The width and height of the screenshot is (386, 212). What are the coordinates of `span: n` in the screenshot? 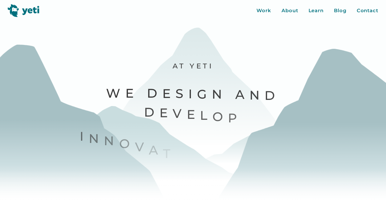 It's located at (97, 138).